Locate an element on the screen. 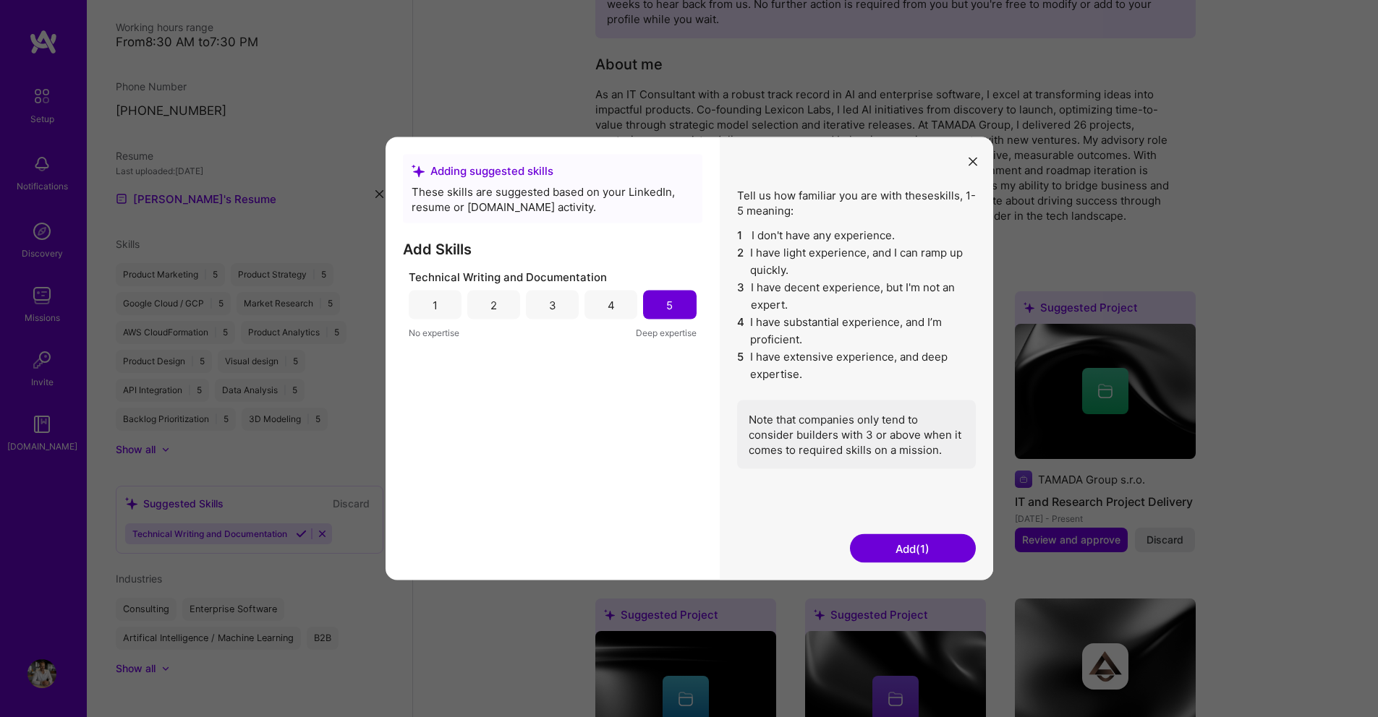 The width and height of the screenshot is (1378, 717). div: 2 is located at coordinates (493, 304).